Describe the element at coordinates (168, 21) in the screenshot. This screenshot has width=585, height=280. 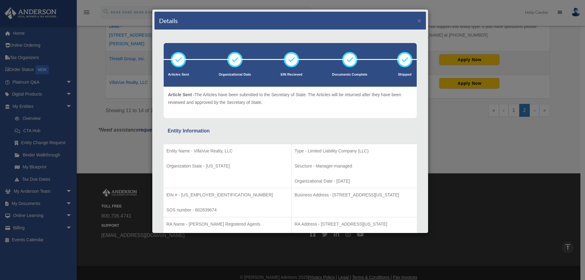
I see `h4: Details` at that location.